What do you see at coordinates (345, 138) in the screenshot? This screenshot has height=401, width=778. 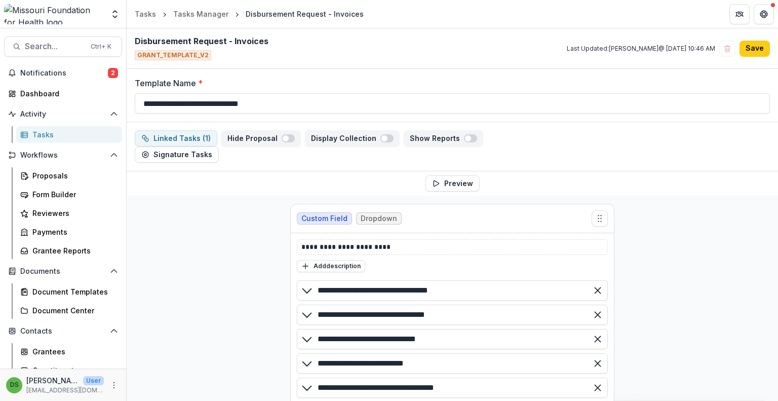 I see `p: Display Collection` at bounding box center [345, 138].